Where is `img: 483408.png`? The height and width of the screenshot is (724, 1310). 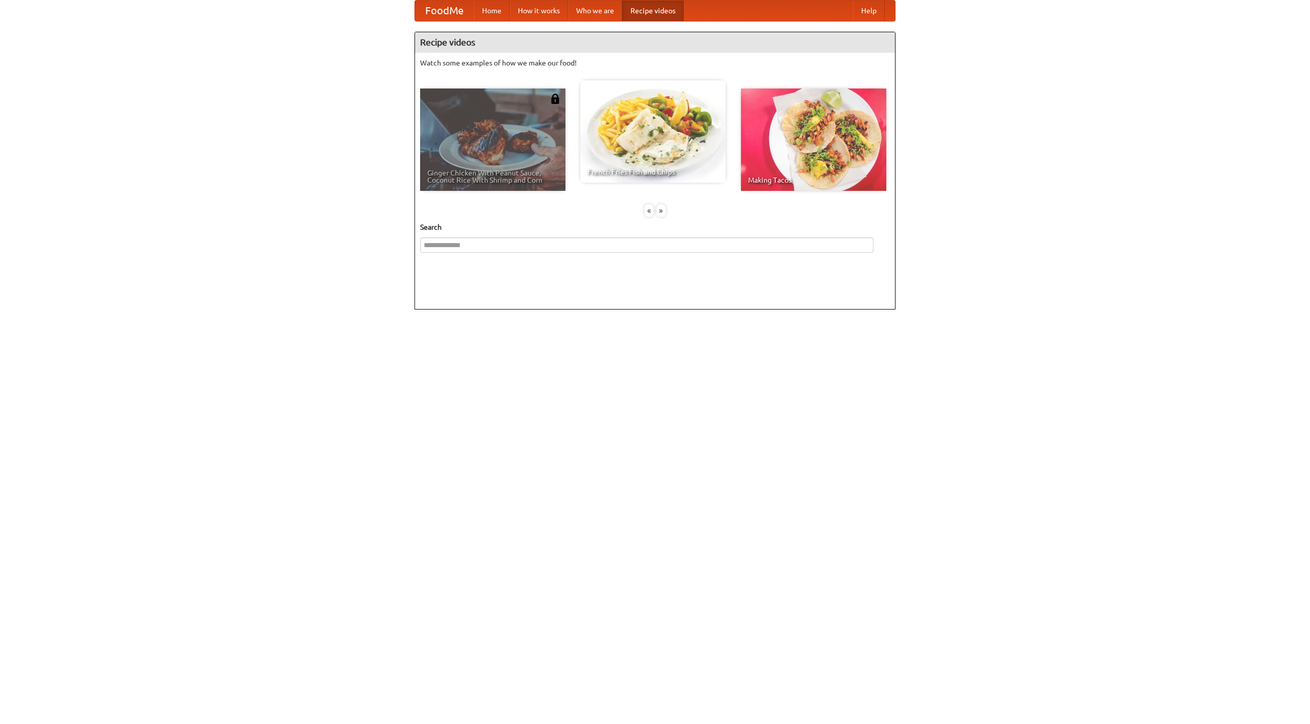 img: 483408.png is located at coordinates (555, 99).